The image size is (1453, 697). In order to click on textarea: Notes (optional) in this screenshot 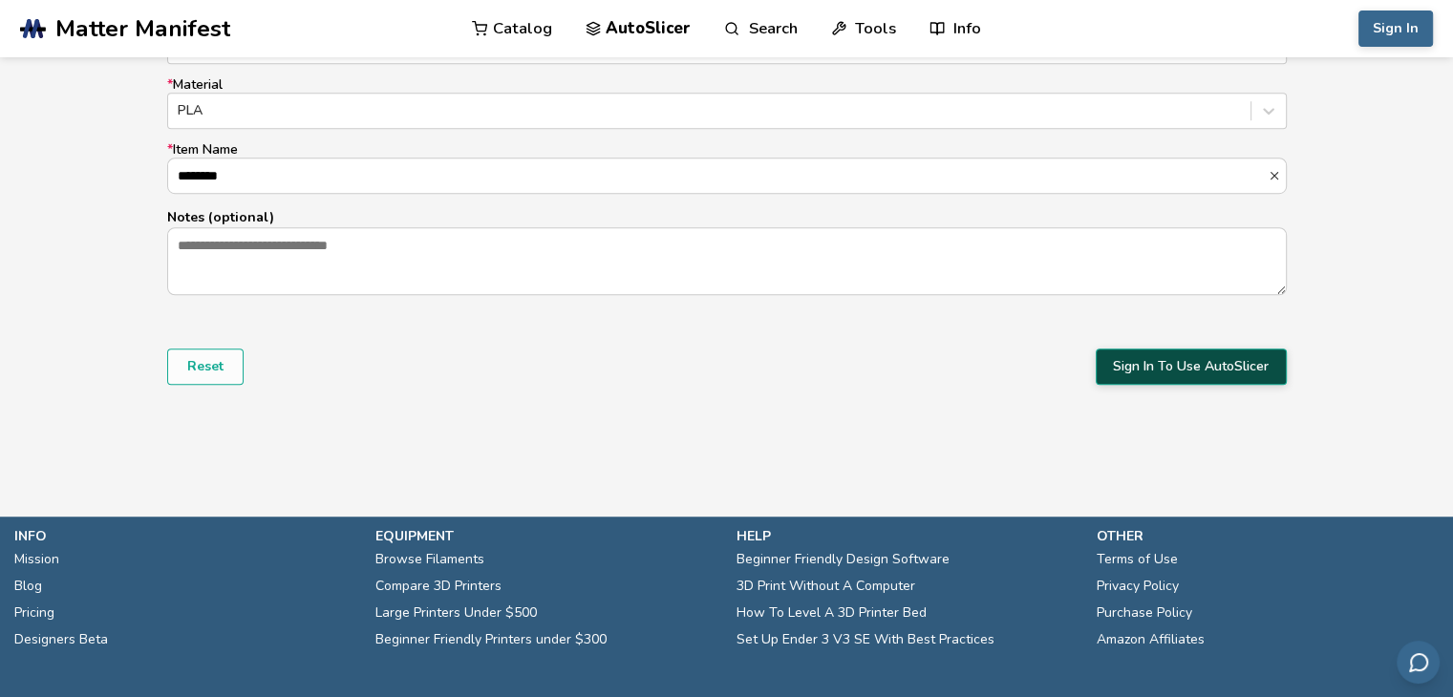, I will do `click(727, 261)`.